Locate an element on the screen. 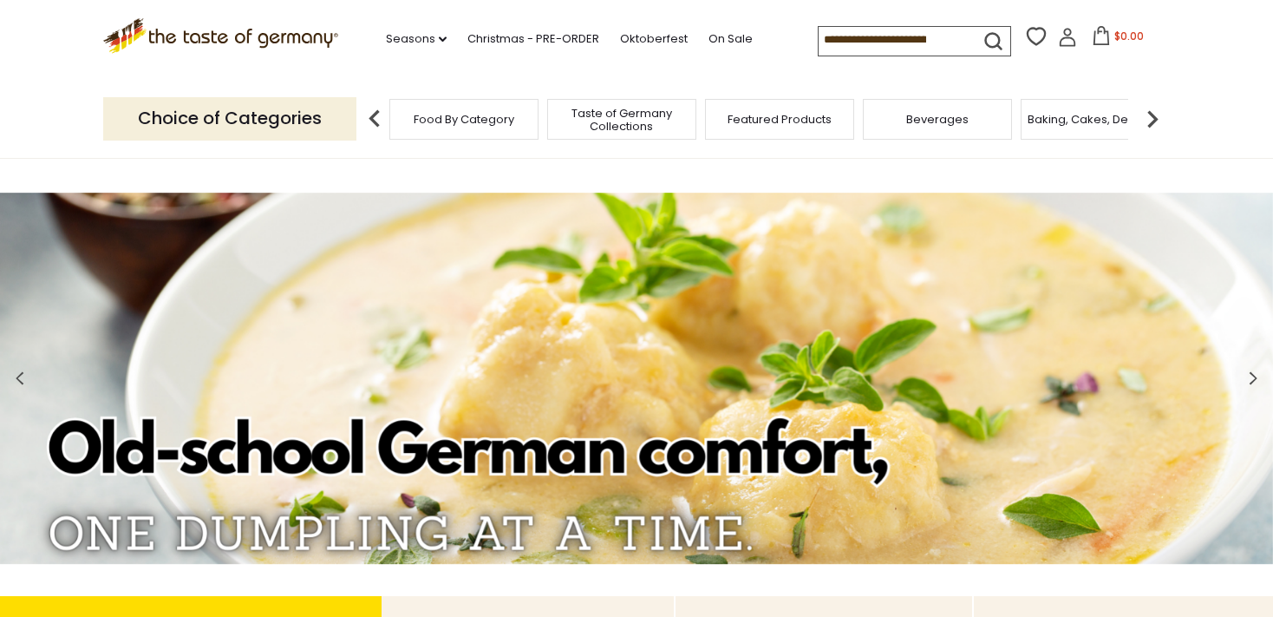 This screenshot has width=1273, height=617. a: Beverages is located at coordinates (937, 119).